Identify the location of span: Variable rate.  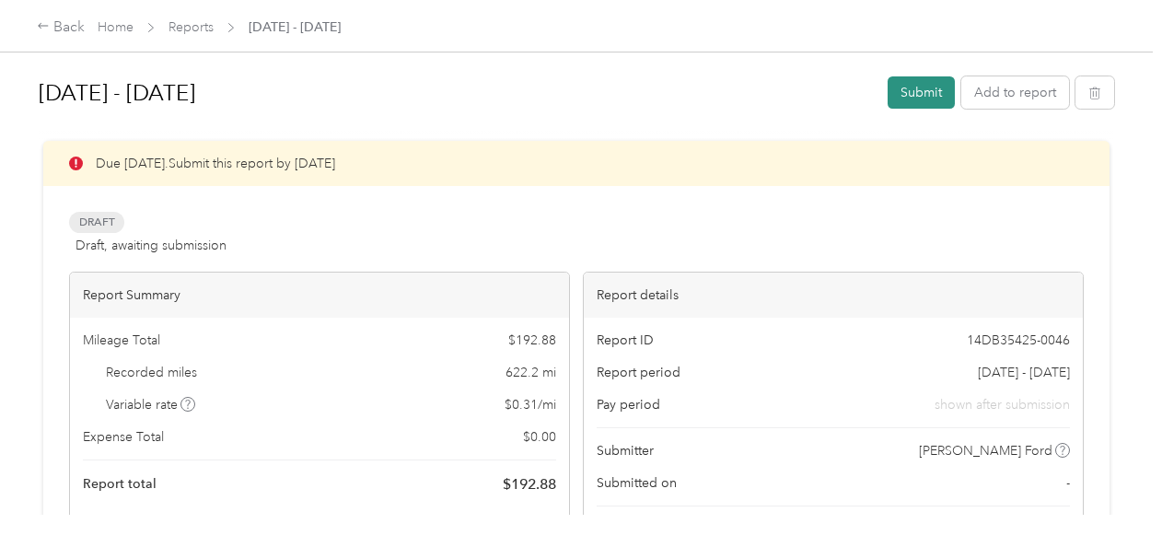
(151, 404).